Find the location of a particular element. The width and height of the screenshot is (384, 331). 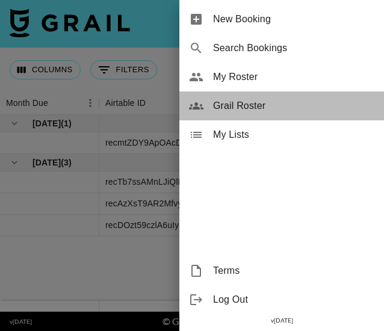

span: Log Out is located at coordinates (294, 300).